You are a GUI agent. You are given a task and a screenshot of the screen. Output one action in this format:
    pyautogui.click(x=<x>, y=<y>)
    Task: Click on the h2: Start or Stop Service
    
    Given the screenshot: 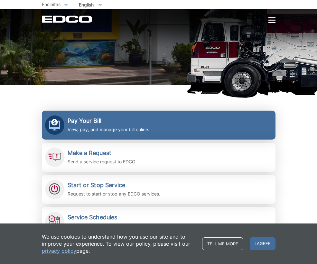 What is the action you would take?
    pyautogui.click(x=114, y=185)
    